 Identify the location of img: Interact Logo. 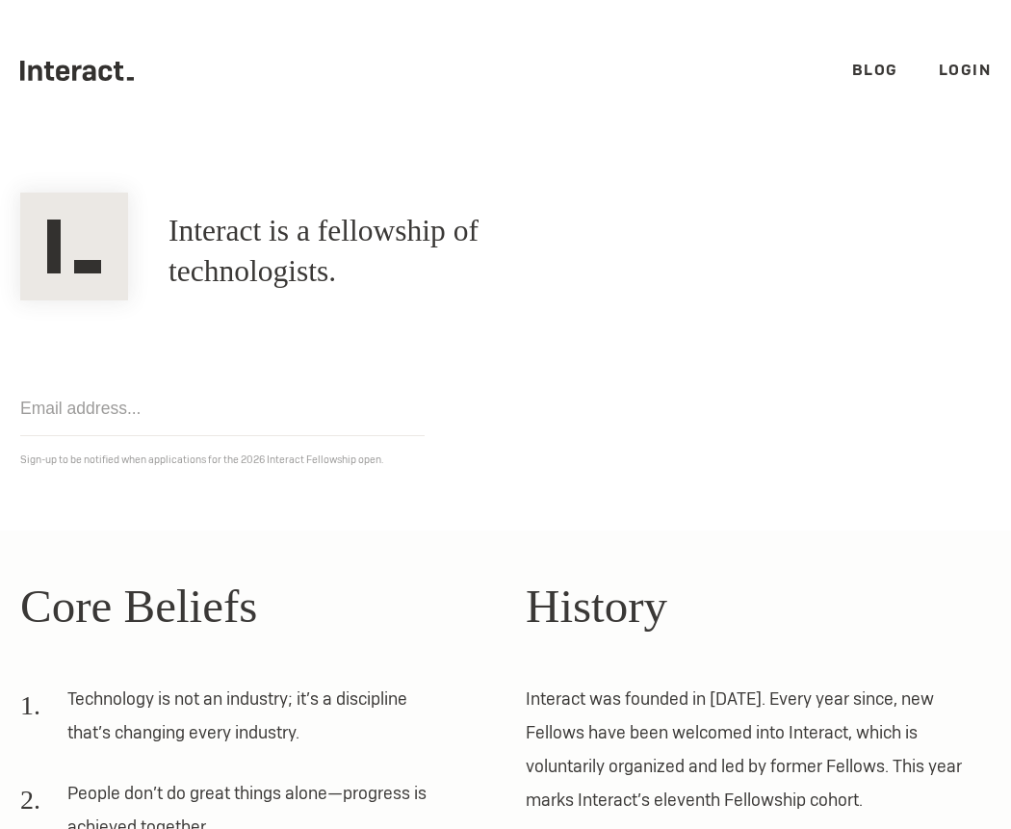
(74, 247).